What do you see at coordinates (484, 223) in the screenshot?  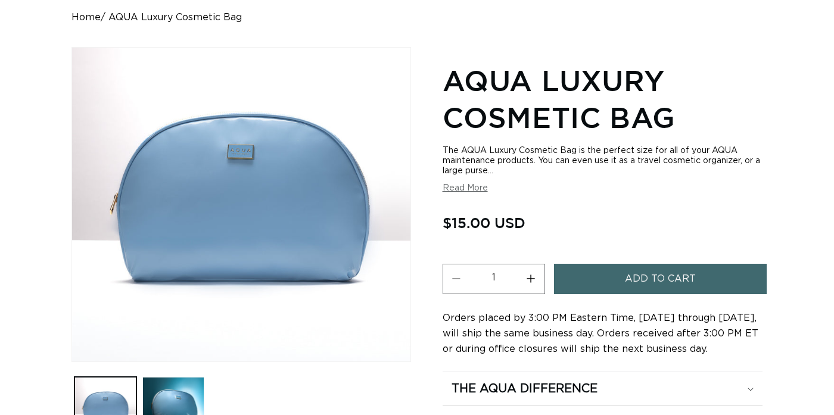 I see `span: $15.00 USD` at bounding box center [484, 223].